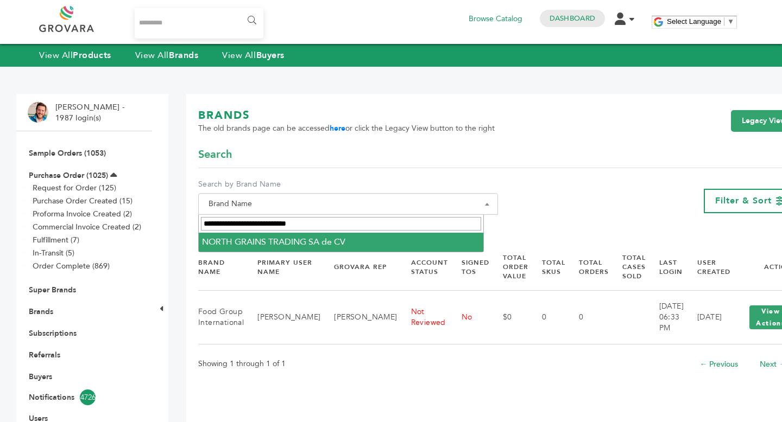 This screenshot has width=782, height=422. I want to click on input: Search, so click(341, 224).